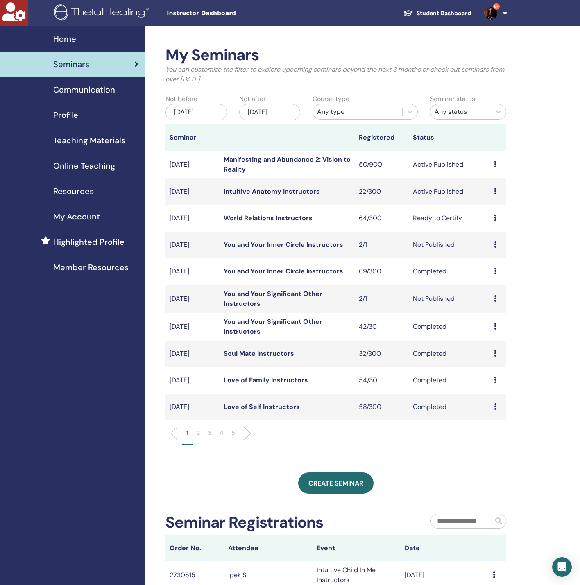  What do you see at coordinates (193, 138) in the screenshot?
I see `th: Seminar` at bounding box center [193, 138].